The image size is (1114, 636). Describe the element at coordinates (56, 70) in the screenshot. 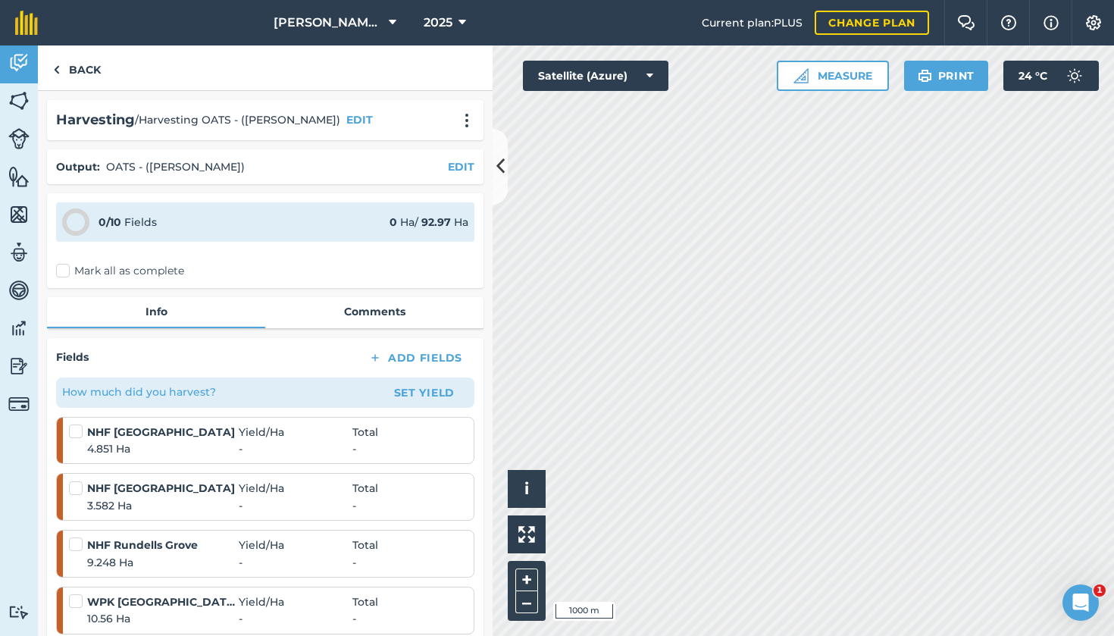

I see `img: svg+xml;base64,PHN2ZyB4bWxucz0iaHR0cDovL3d3dy53My5vcmcvMjAwMC9zdmciIHdpZHRoPSI5IiBoZWlnaHQ9IjI0Ii...` at that location.